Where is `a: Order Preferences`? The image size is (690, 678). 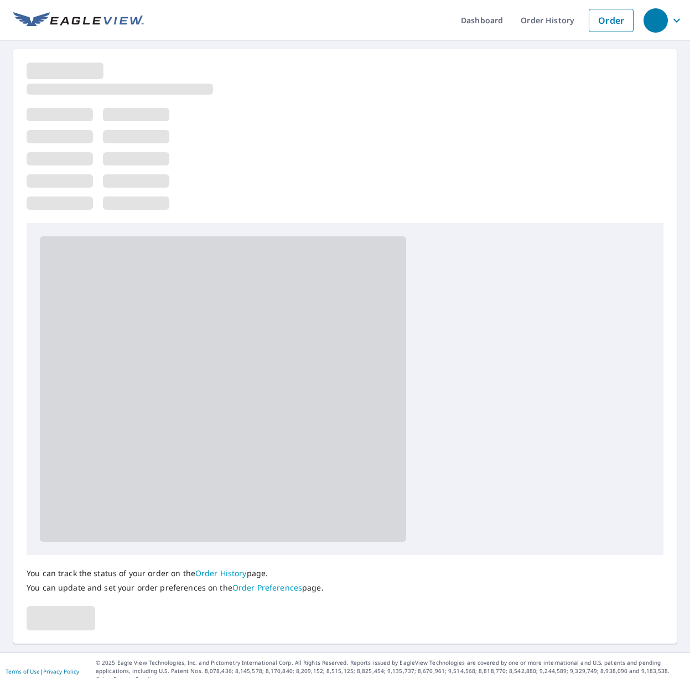
a: Order Preferences is located at coordinates (267, 587).